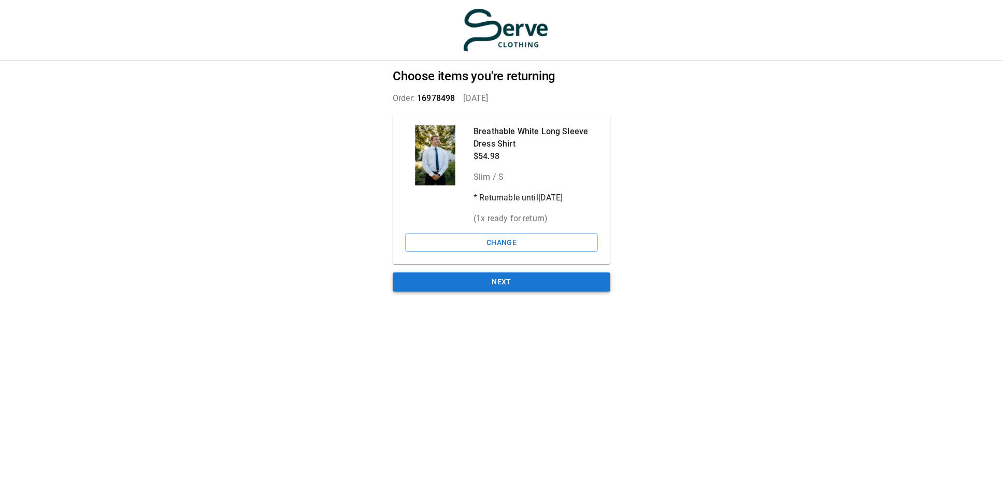  I want to click on button: Next, so click(501, 282).